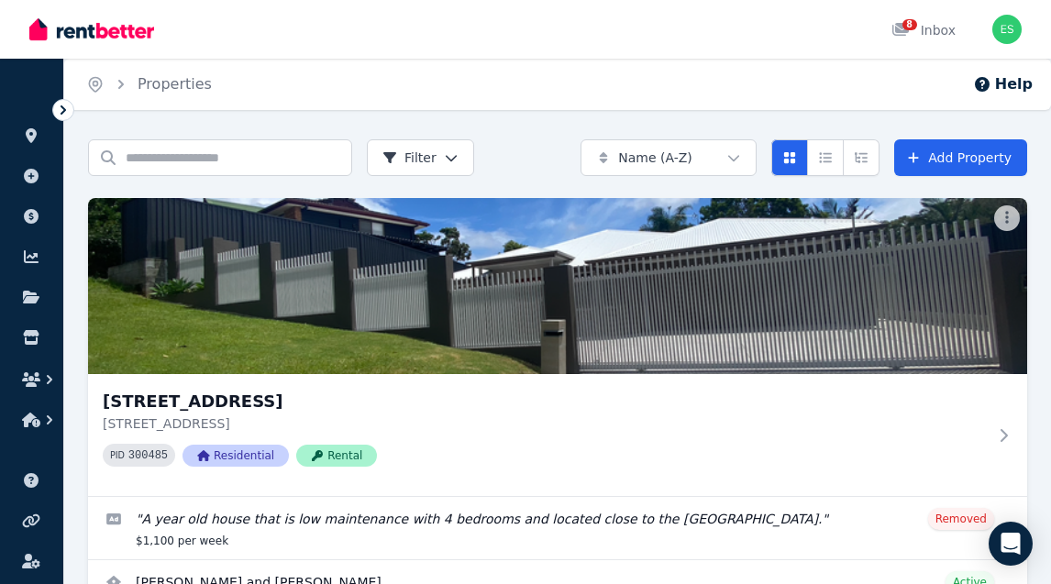 This screenshot has width=1051, height=584. I want to click on nav: Breadcrumb, so click(149, 84).